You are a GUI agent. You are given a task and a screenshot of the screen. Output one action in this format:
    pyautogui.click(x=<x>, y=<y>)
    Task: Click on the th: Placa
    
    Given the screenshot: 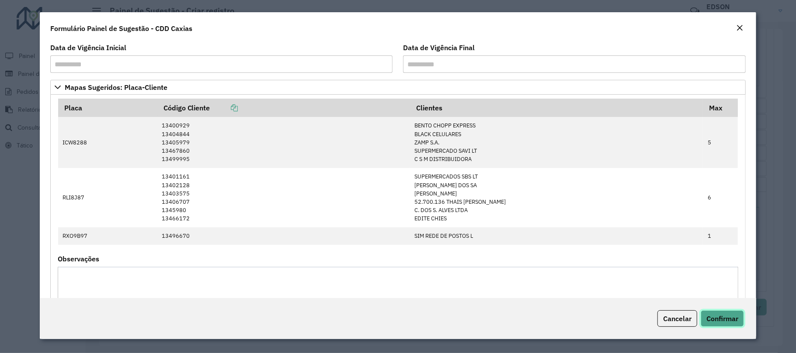 What is the action you would take?
    pyautogui.click(x=107, y=108)
    